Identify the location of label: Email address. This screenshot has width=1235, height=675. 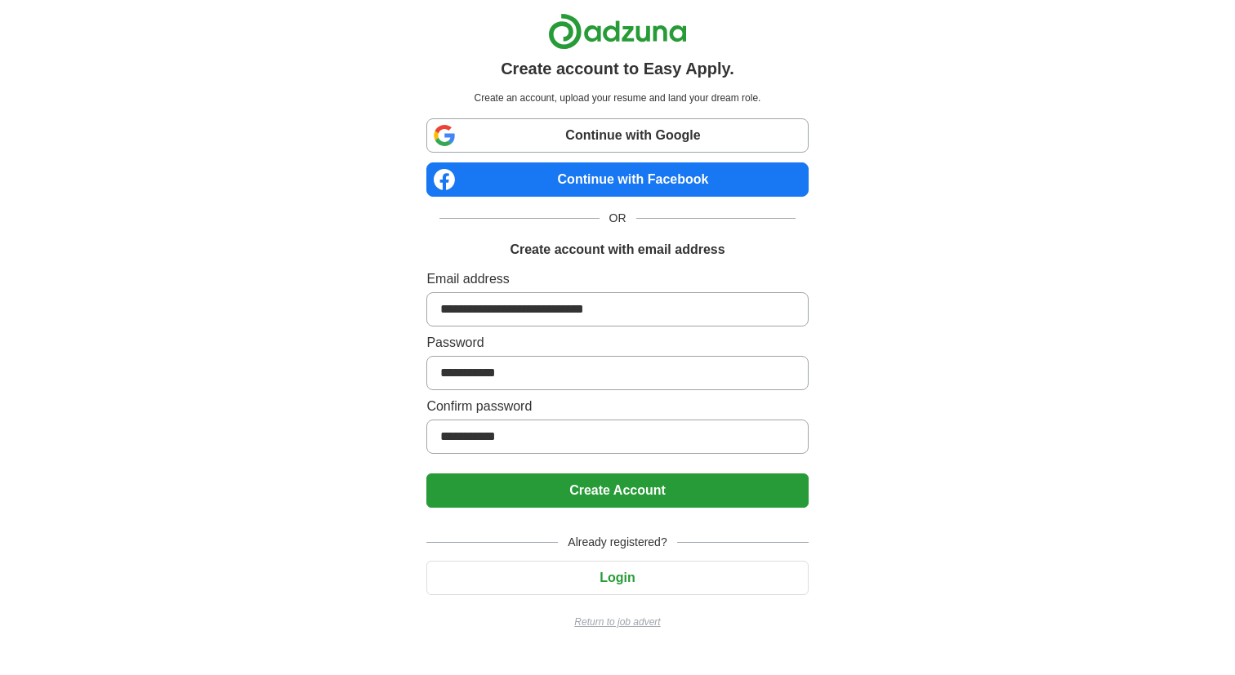
(616, 279).